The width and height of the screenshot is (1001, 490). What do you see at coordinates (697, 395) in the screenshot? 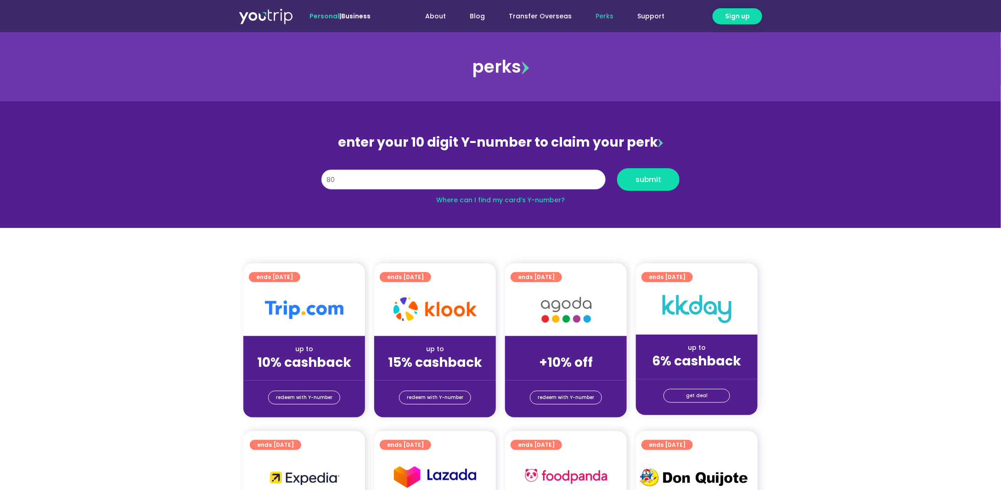
I see `span: get deal` at bounding box center [697, 395].